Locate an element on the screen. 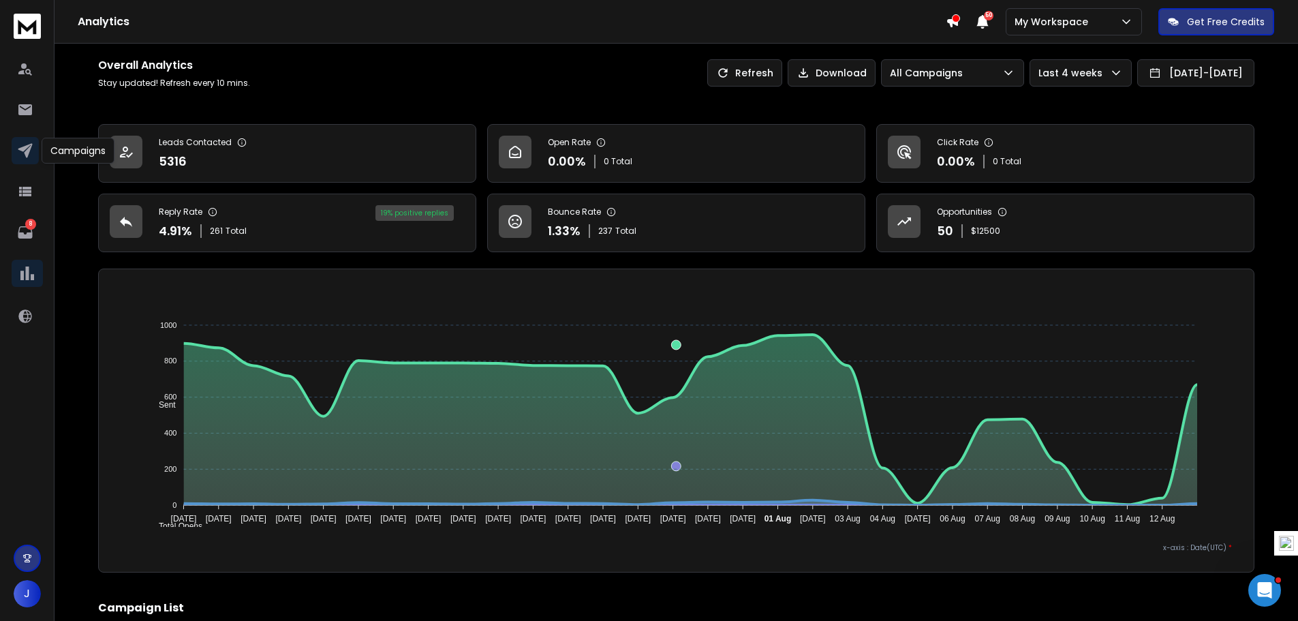 The width and height of the screenshot is (1298, 621). span: J is located at coordinates (27, 594).